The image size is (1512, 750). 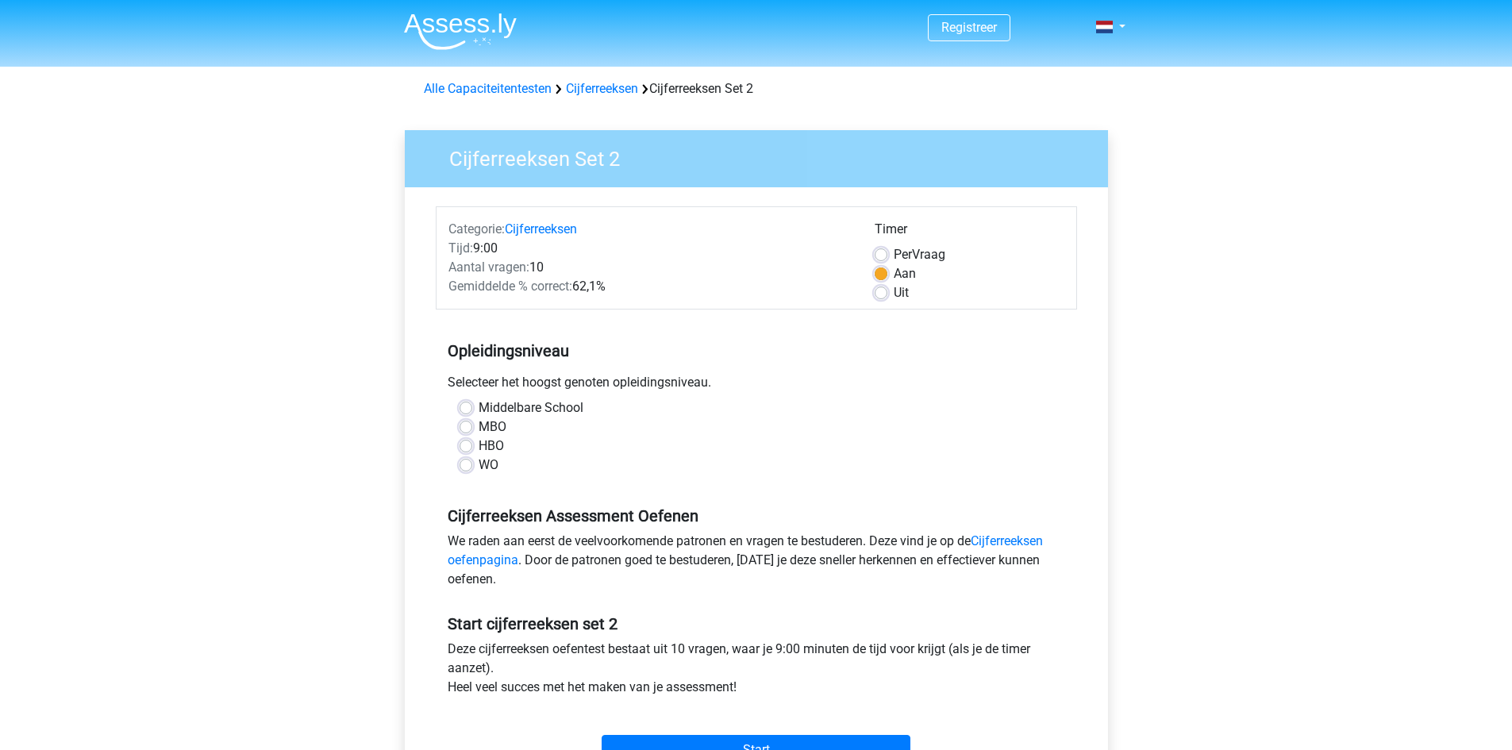 I want to click on a: Registreer, so click(x=969, y=27).